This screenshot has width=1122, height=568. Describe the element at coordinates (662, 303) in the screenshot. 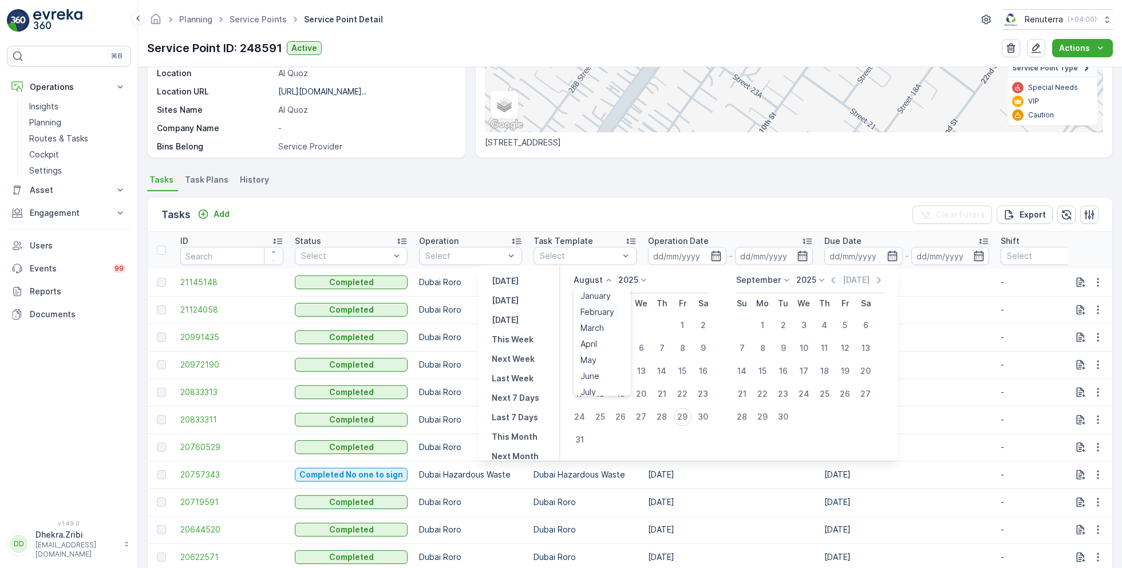

I see `th: Thursday` at that location.